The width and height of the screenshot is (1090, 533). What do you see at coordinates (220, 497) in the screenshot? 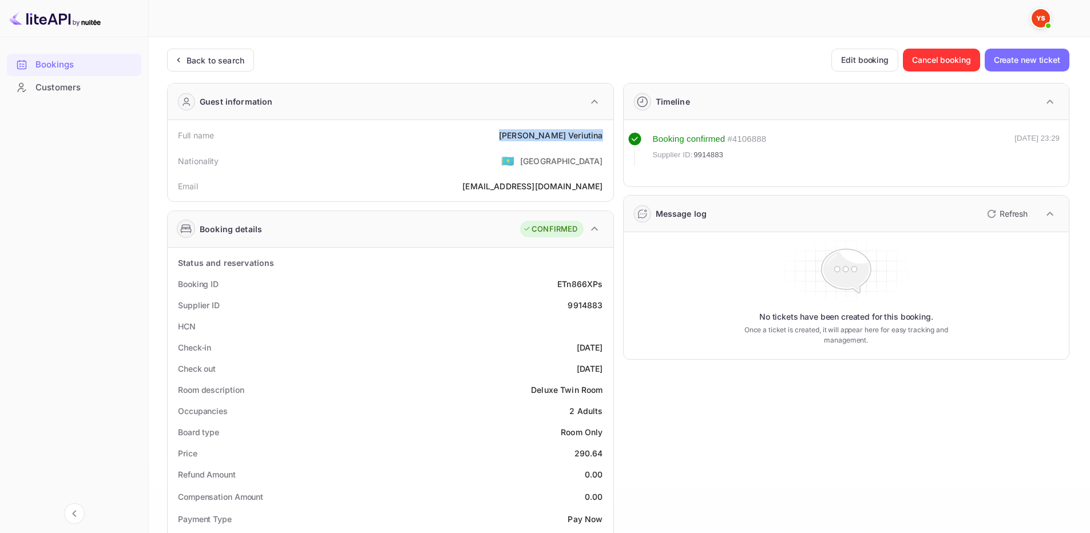
I see `div: Compensation Amount` at bounding box center [220, 497].